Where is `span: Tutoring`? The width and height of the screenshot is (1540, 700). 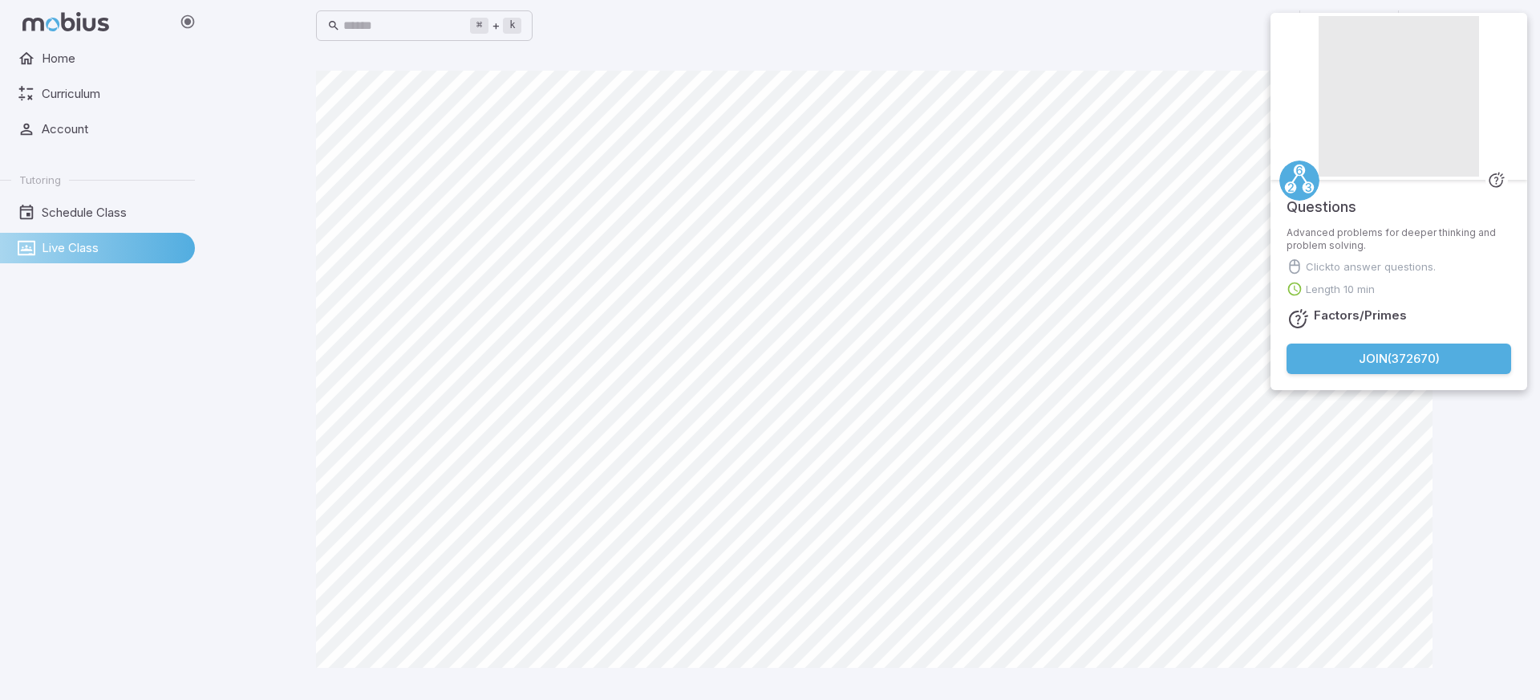 span: Tutoring is located at coordinates (40, 180).